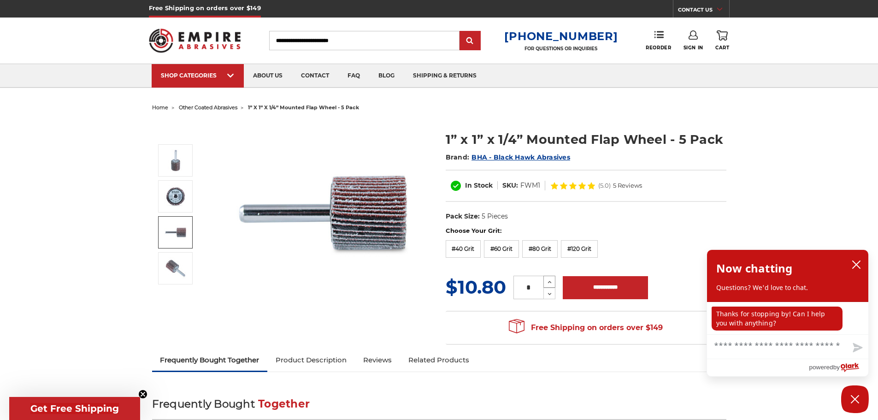 Image resolution: width=878 pixels, height=420 pixels. What do you see at coordinates (203, 404) in the screenshot?
I see `span: Frequently Bought` at bounding box center [203, 404].